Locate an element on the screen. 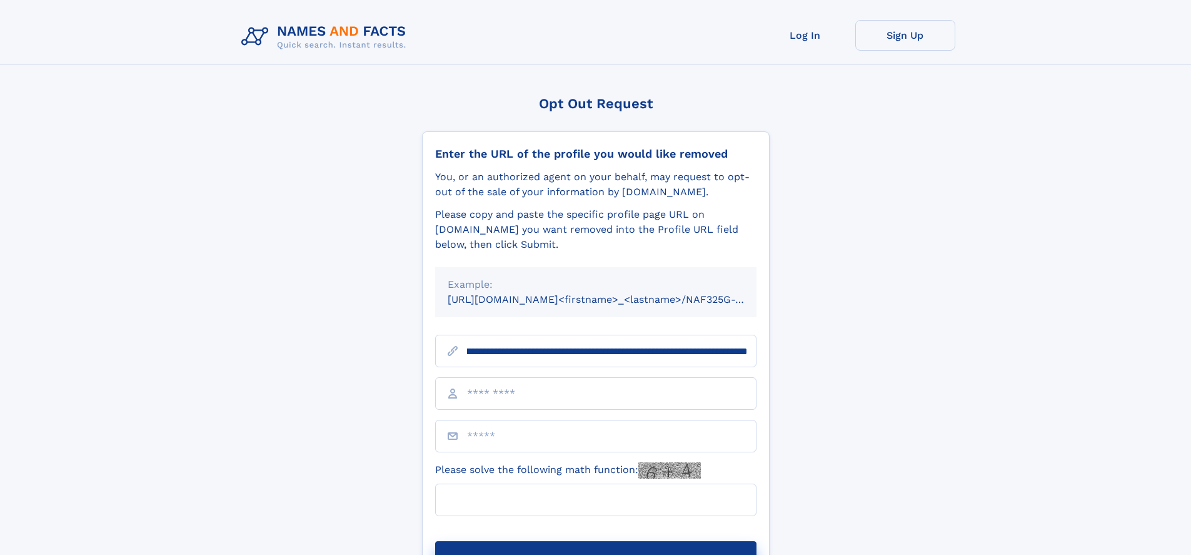 The image size is (1191, 555). div: You, or an authorized agent on your behalf, may request to opt-out of the sale of your informatio... is located at coordinates (596, 184).